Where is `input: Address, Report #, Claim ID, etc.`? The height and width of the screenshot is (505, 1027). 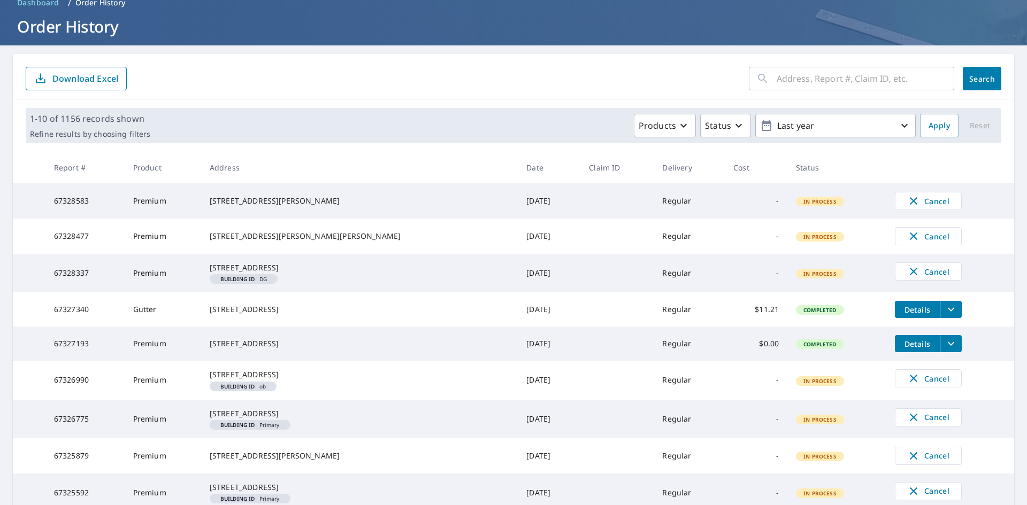 input: Address, Report #, Claim ID, etc. is located at coordinates (865, 79).